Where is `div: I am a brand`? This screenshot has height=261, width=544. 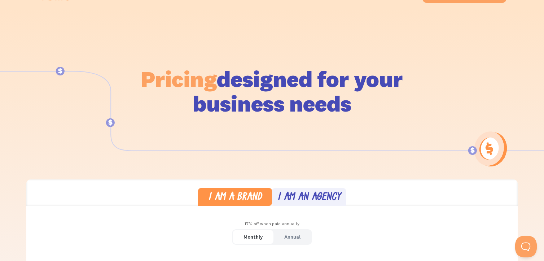 div: I am a brand is located at coordinates (235, 197).